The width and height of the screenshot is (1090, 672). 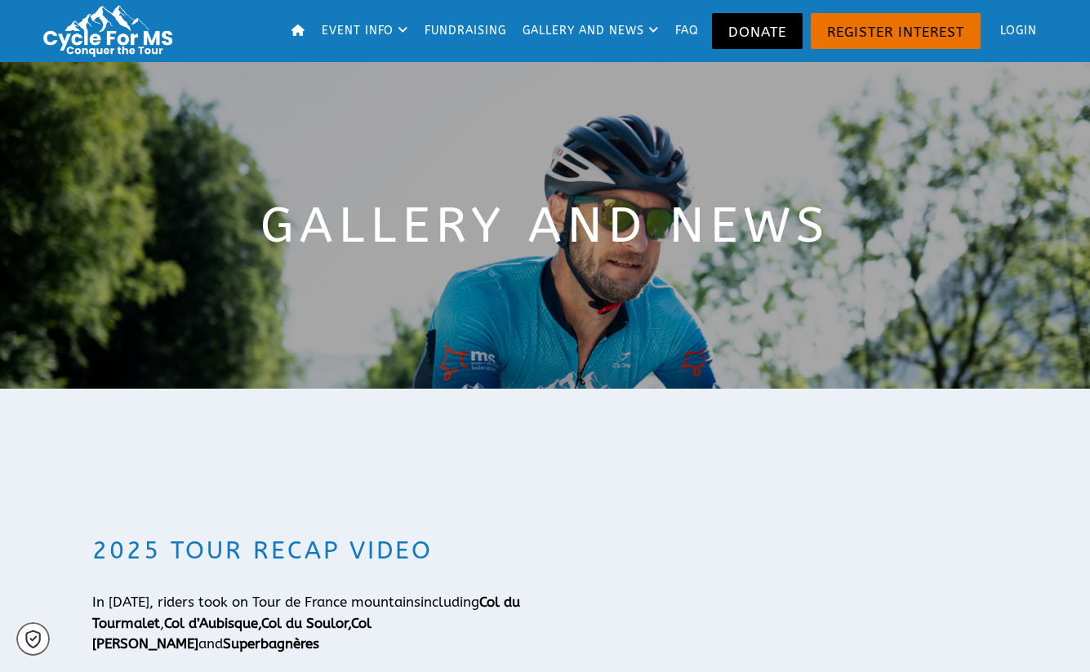 I want to click on strong: Col du Soulor,, so click(x=306, y=623).